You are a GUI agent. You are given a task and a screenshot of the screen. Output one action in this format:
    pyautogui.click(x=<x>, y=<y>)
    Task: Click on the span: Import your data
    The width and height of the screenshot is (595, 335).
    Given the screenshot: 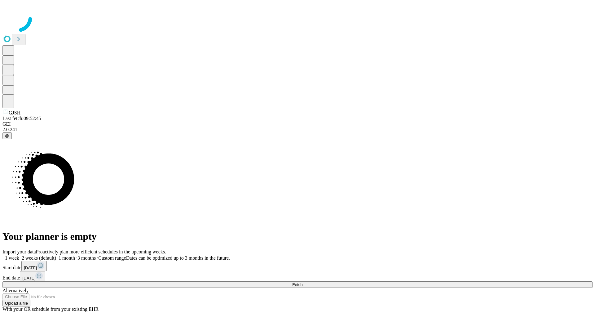 What is the action you would take?
    pyautogui.click(x=19, y=251)
    